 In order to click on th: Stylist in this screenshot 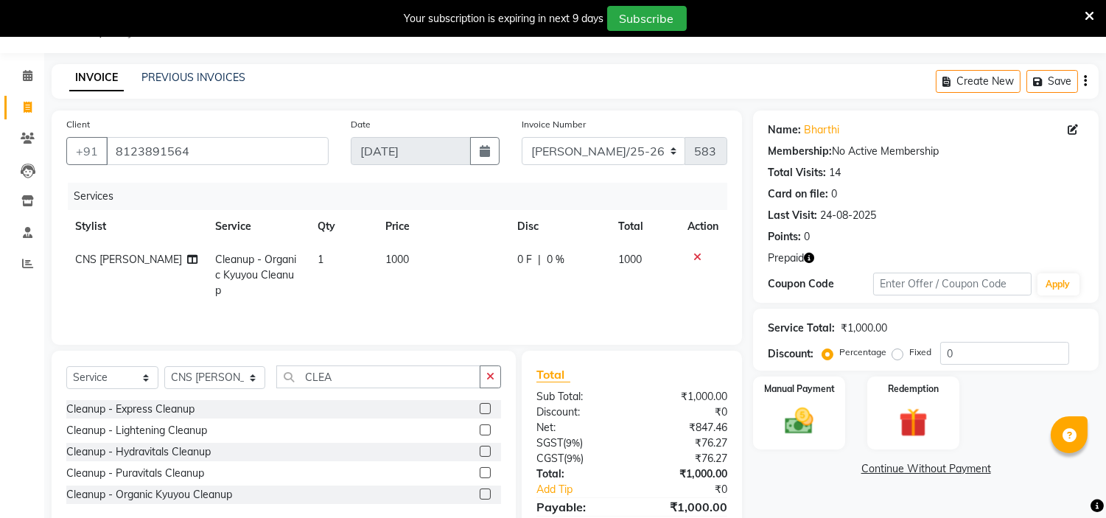, I will do `click(136, 226)`.